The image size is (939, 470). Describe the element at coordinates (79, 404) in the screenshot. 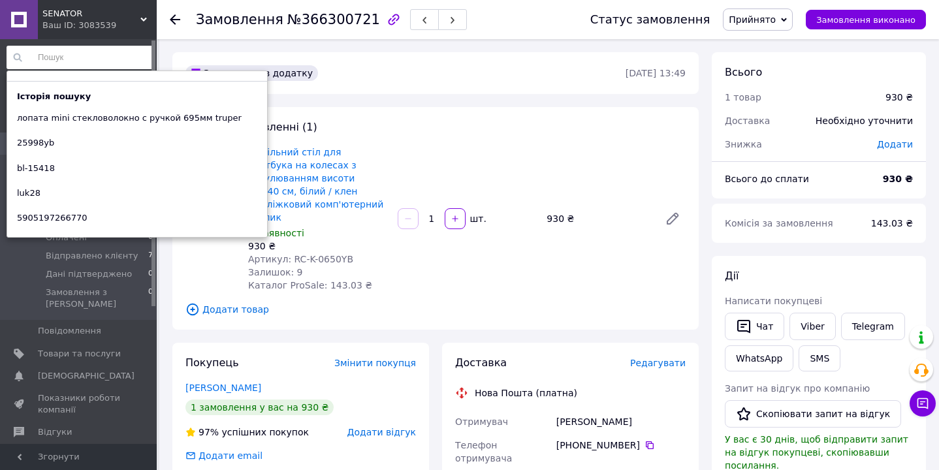

I see `span: Показники роботи компанії` at that location.